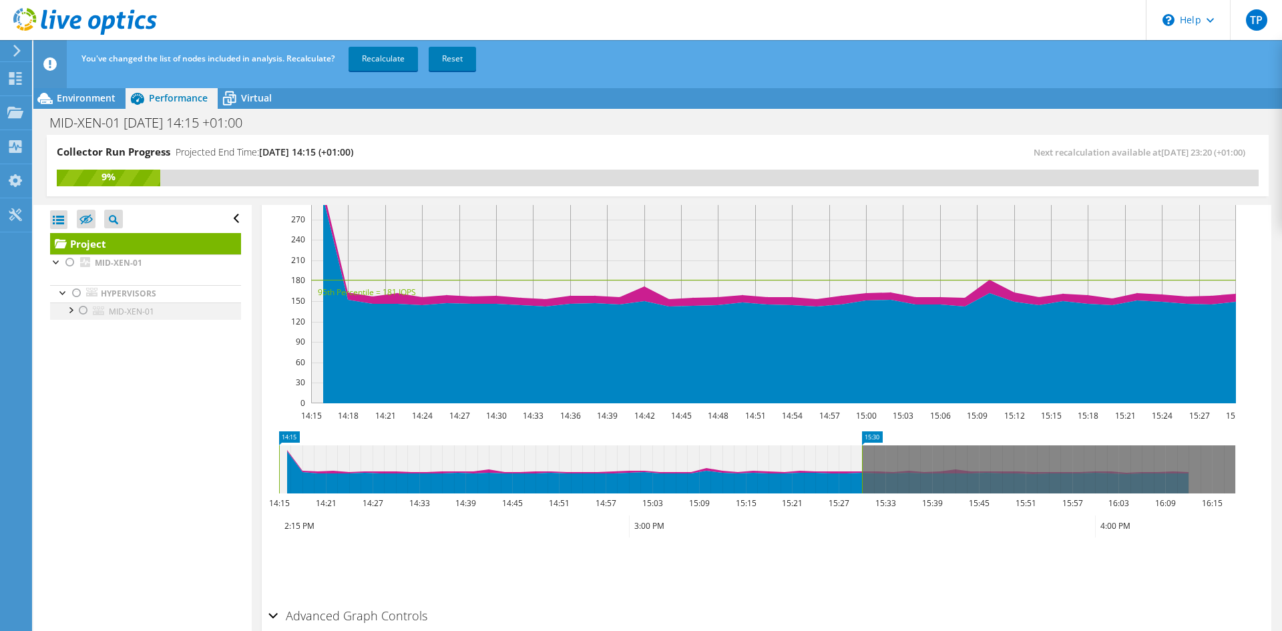  I want to click on span: Performance, so click(178, 97).